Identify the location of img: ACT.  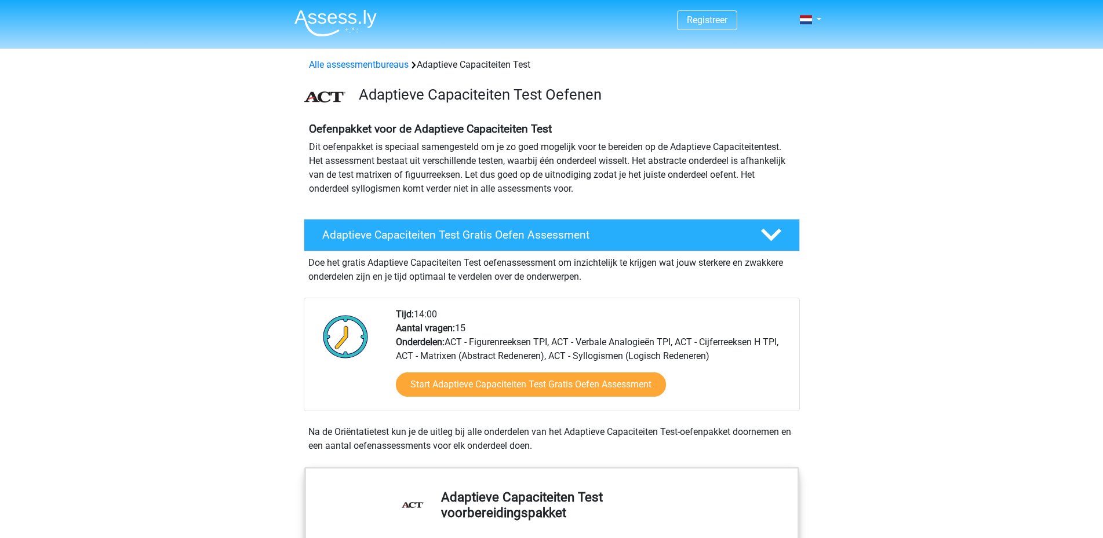
(325, 97).